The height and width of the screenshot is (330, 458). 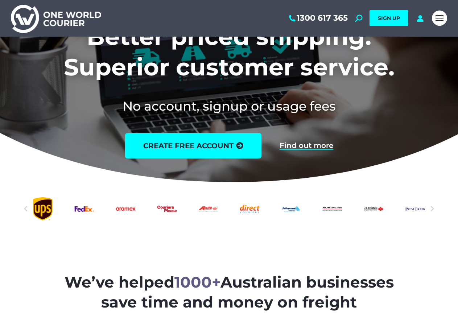 I want to click on span: SIGN UP, so click(x=389, y=18).